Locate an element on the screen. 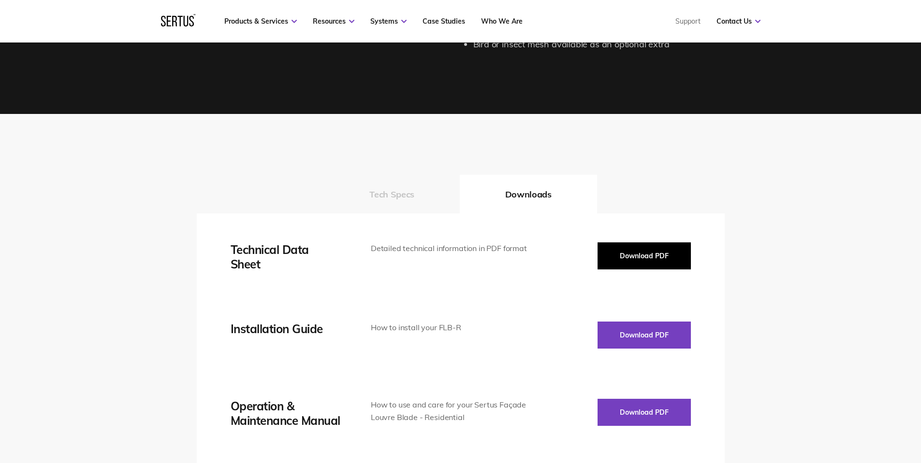 This screenshot has height=463, width=921. div: How to use and care for your Sertus Façade Louvre Blade - Residential is located at coordinates (450, 411).